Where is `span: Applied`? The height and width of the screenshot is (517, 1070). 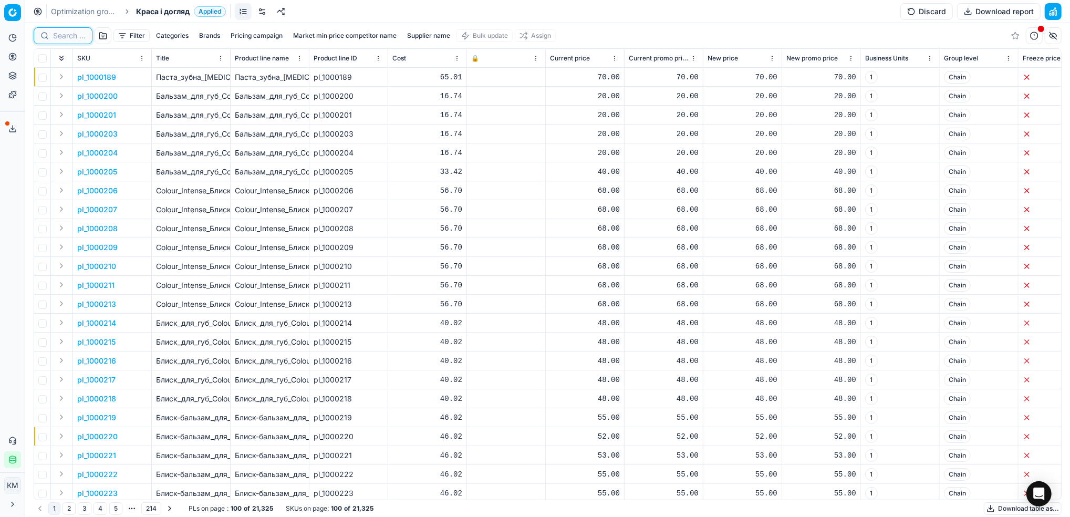 span: Applied is located at coordinates (210, 12).